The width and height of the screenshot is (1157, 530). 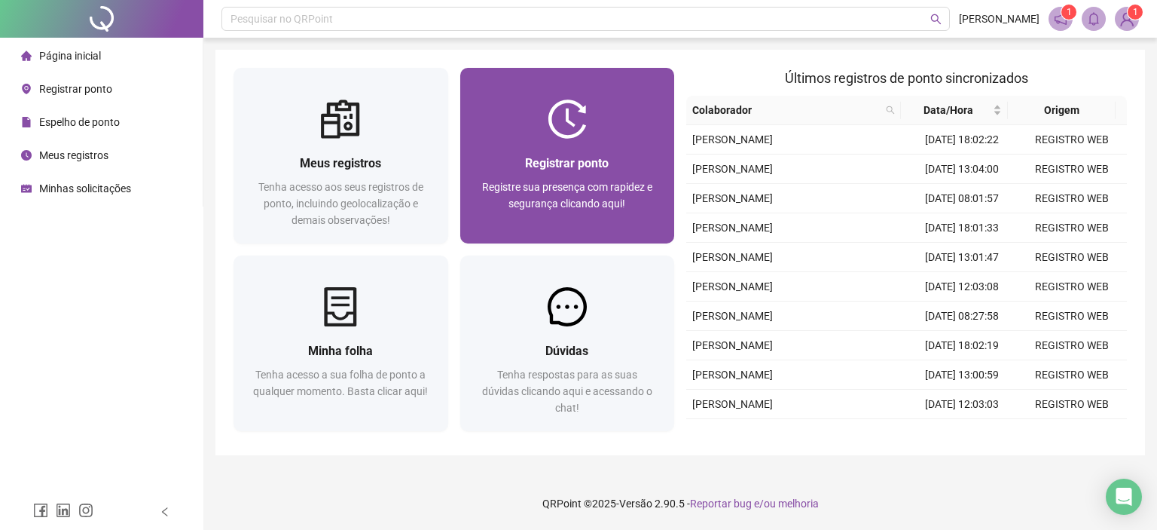 What do you see at coordinates (26, 56) in the screenshot?
I see `span: home` at bounding box center [26, 56].